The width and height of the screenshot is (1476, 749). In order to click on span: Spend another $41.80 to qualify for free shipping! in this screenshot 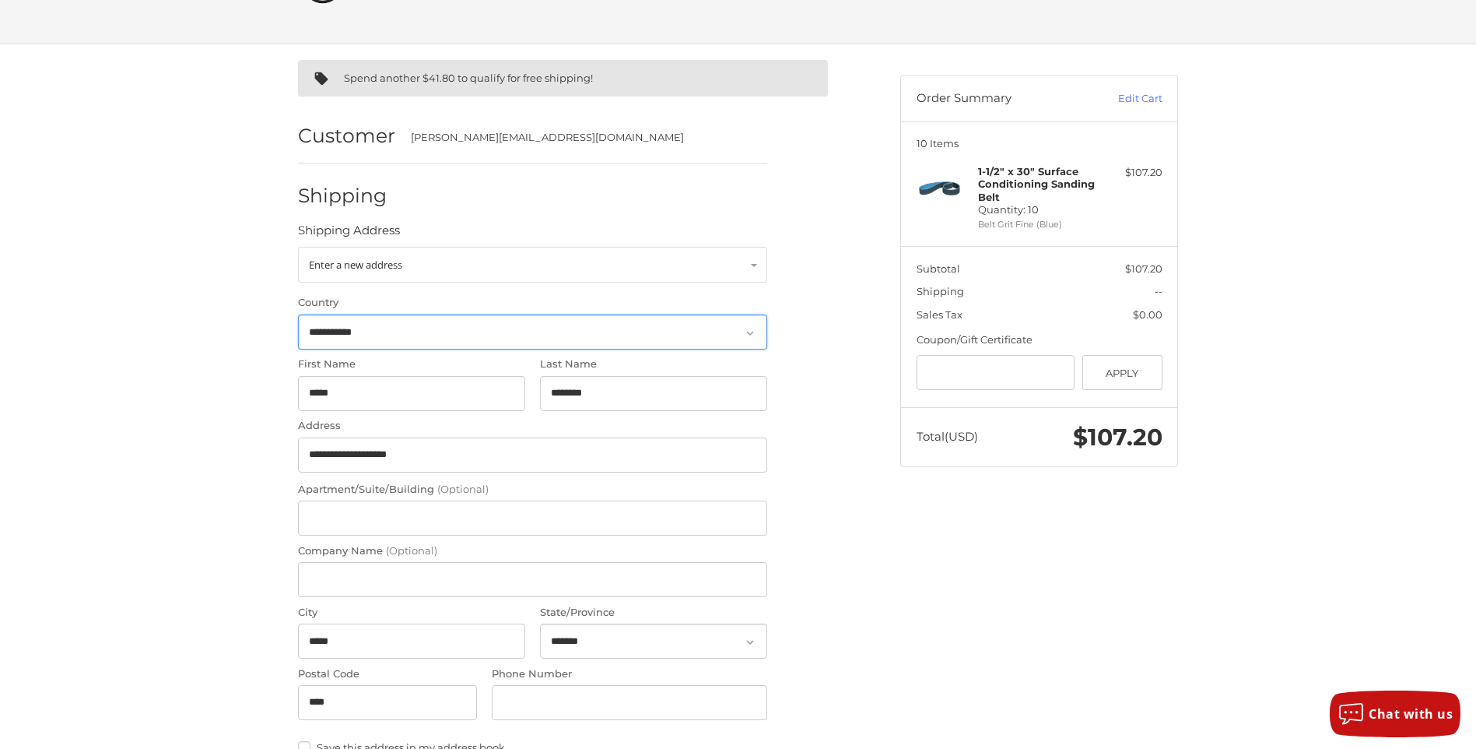, I will do `click(468, 78)`.